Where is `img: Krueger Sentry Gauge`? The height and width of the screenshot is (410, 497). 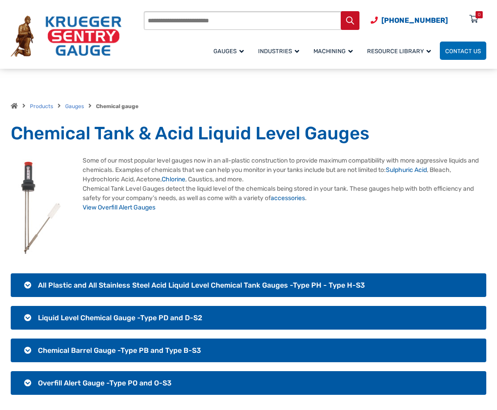 img: Krueger Sentry Gauge is located at coordinates (66, 36).